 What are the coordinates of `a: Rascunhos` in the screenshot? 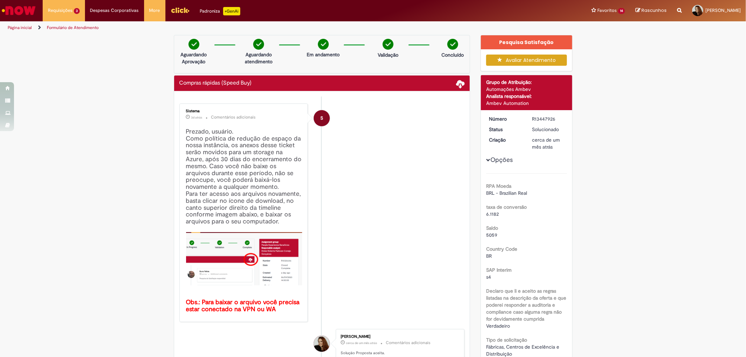 It's located at (651, 10).